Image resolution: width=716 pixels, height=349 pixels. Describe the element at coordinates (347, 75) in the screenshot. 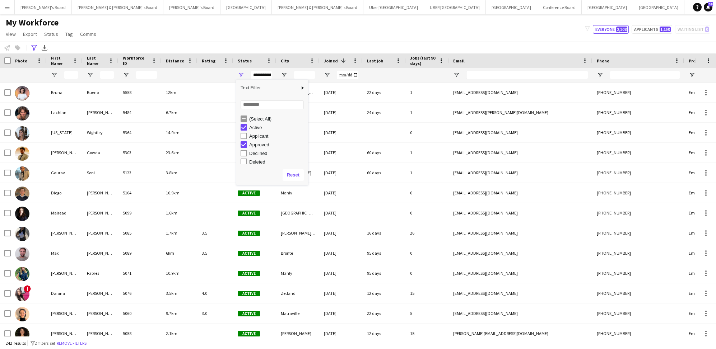

I see `input: Joined Filter Input` at that location.